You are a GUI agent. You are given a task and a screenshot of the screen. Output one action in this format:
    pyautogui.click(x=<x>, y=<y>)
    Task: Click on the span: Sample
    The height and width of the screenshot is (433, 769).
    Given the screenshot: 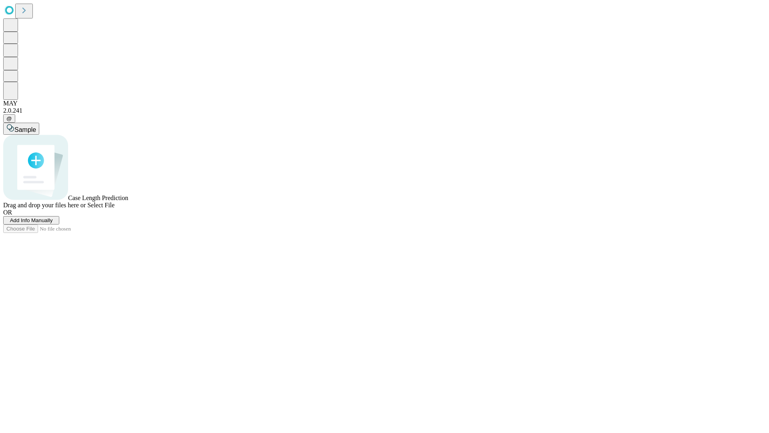 What is the action you would take?
    pyautogui.click(x=25, y=129)
    